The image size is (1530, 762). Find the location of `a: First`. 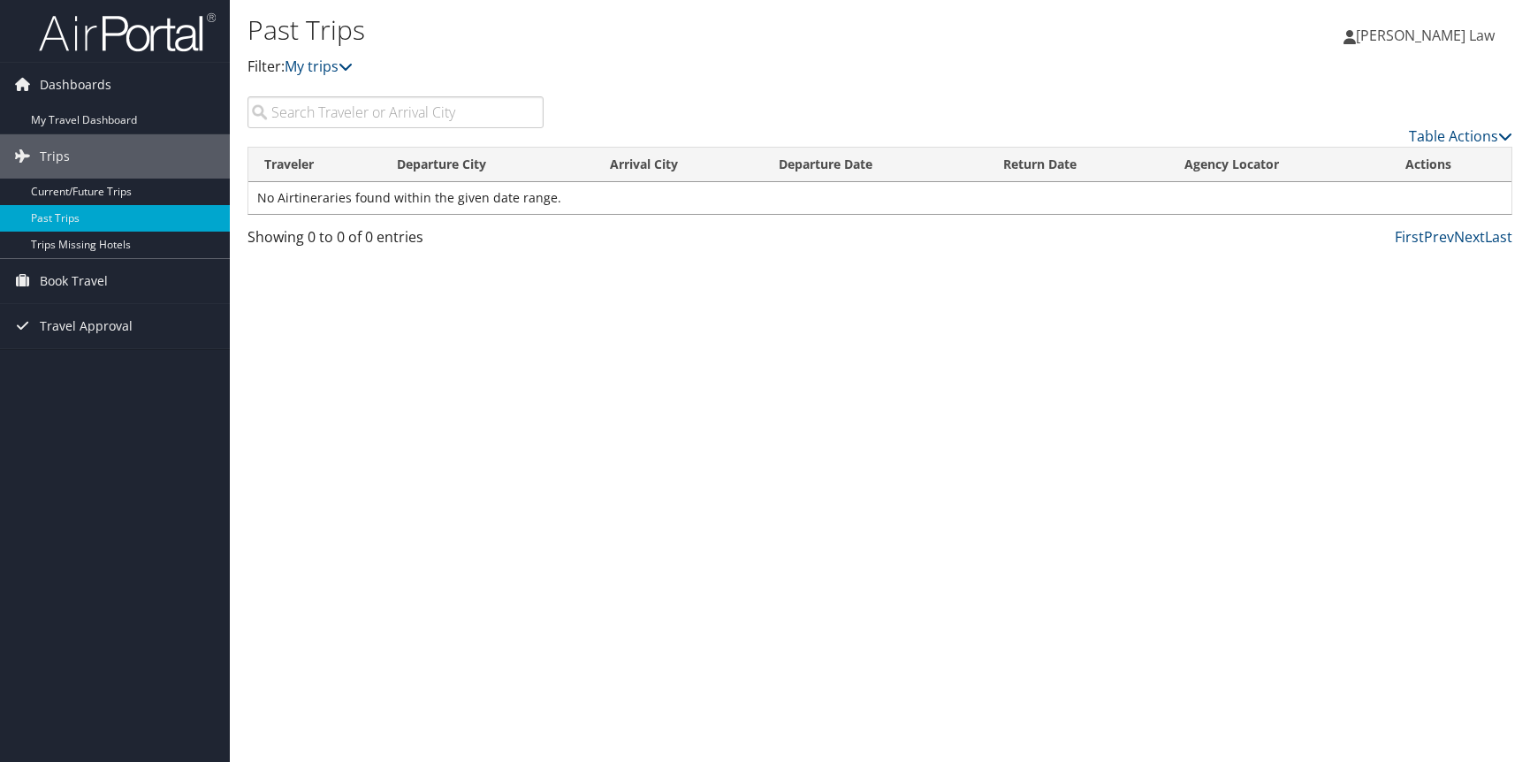

a: First is located at coordinates (1409, 237).